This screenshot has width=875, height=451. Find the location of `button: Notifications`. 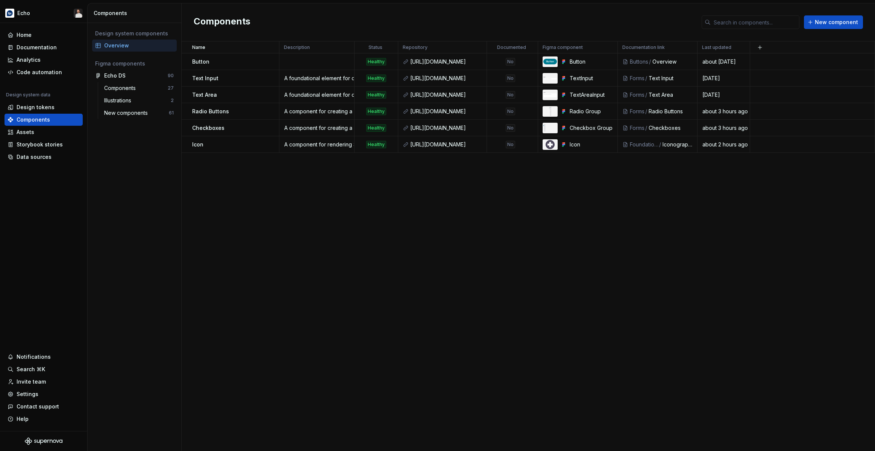

button: Notifications is located at coordinates (44, 357).